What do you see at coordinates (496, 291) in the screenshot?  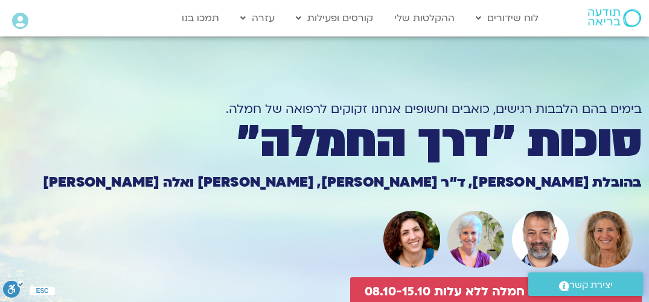 I see `span: הצטרפו למסע של חמלה ללא עלות 08.10-15.10` at bounding box center [496, 291].